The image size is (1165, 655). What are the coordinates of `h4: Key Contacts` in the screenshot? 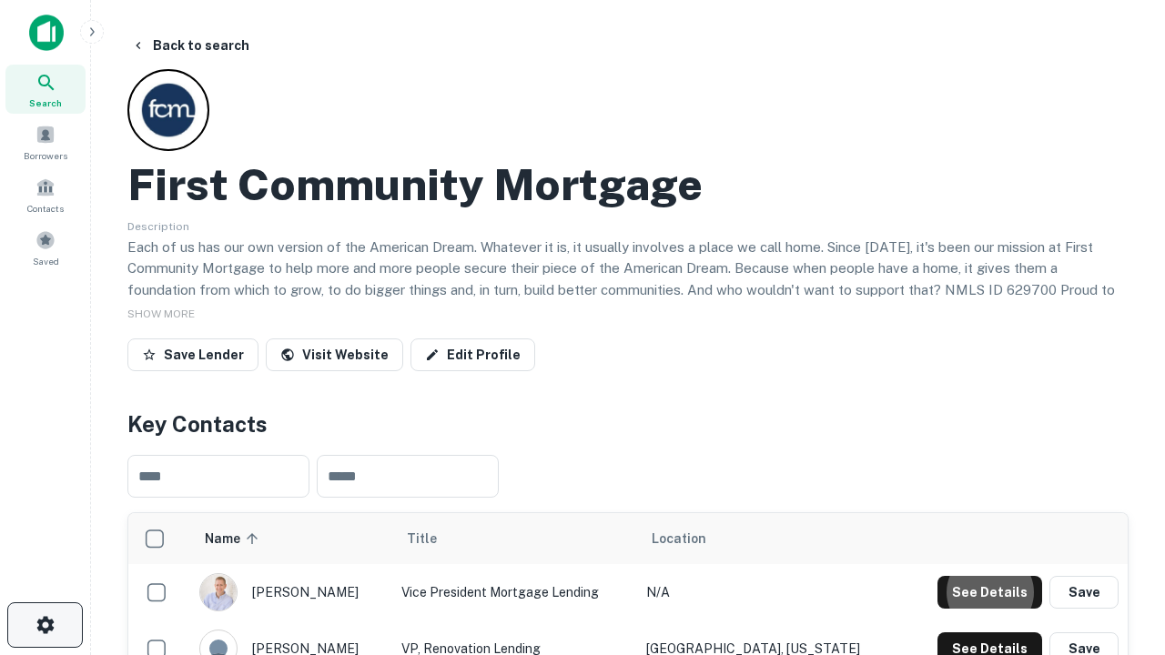 It's located at (628, 424).